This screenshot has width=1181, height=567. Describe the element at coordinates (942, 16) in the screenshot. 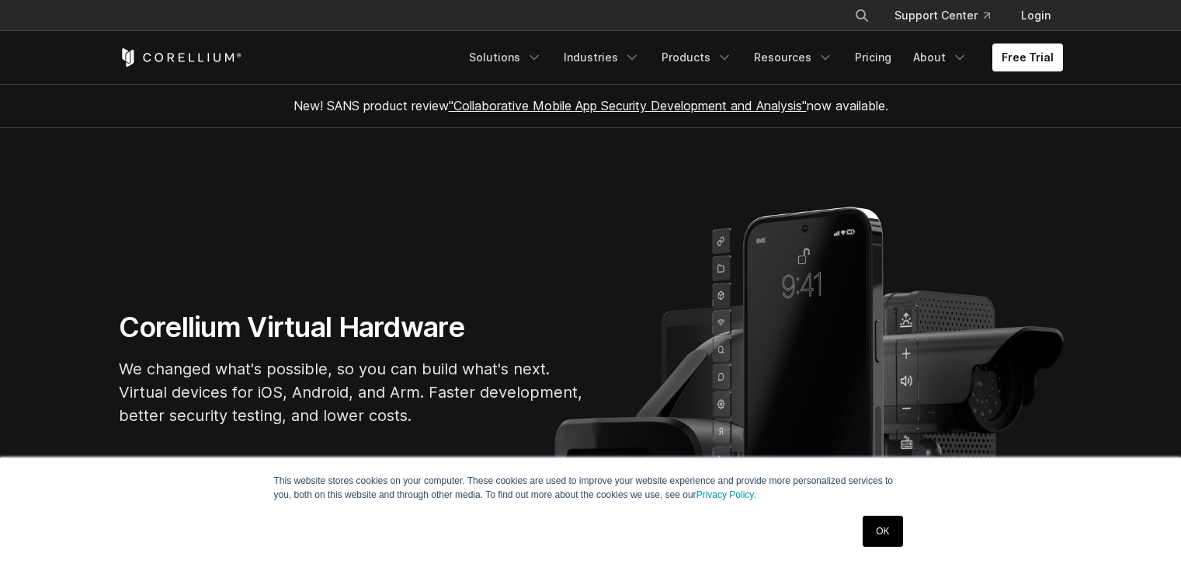

I see `a: Support Center` at that location.